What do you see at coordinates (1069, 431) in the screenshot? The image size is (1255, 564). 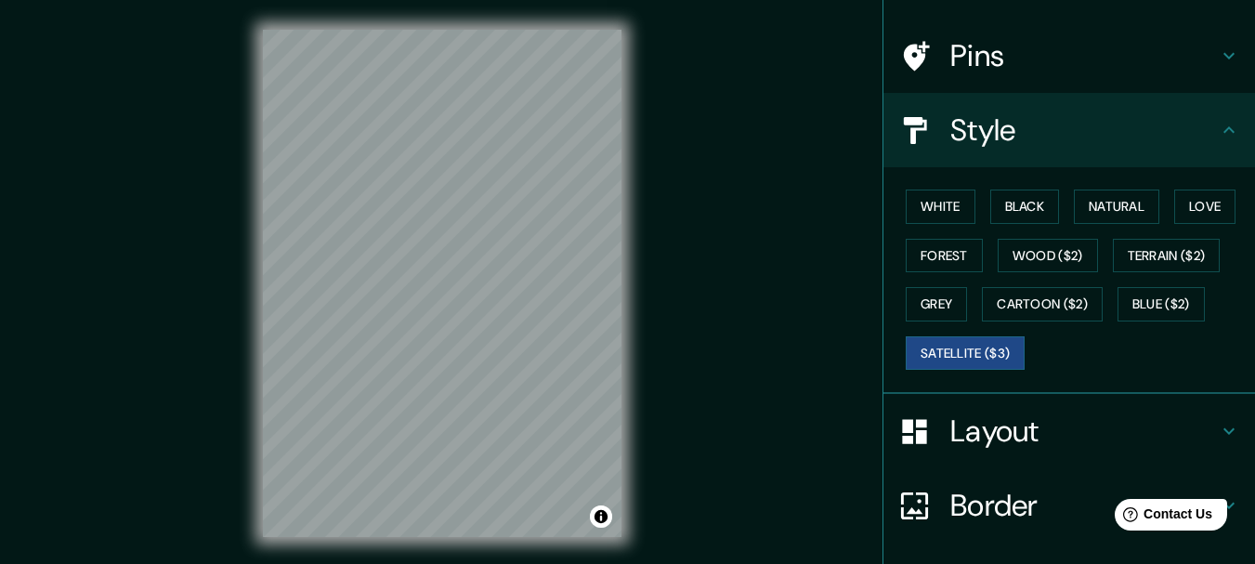 I see `div: Layout` at bounding box center [1069, 431].